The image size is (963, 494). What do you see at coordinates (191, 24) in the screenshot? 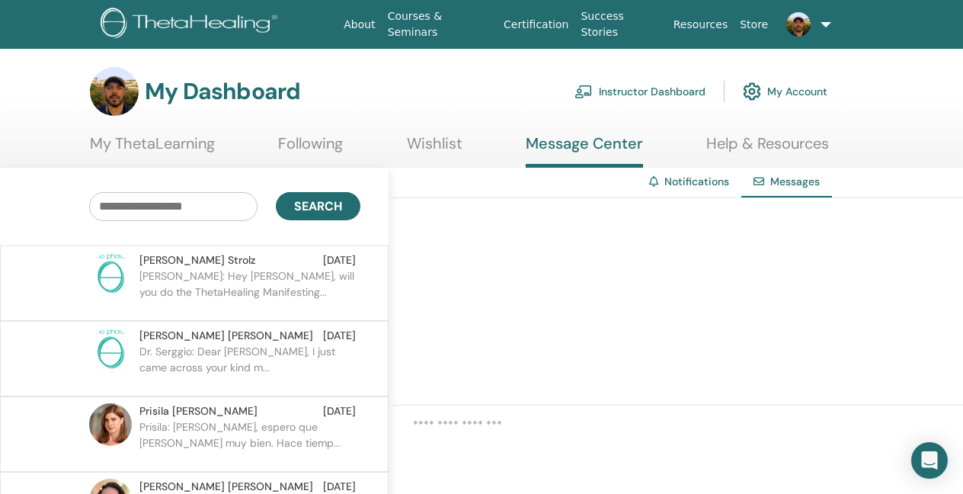
I see `img: logo.png` at bounding box center [191, 24].